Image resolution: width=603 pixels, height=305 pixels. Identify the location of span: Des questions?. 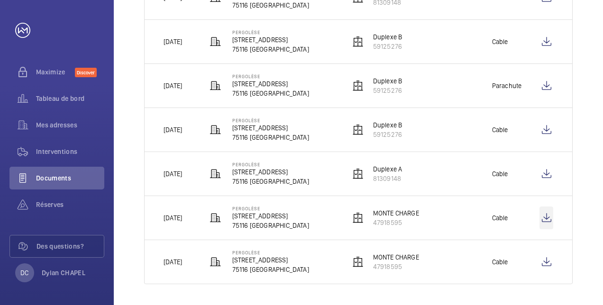
(70, 246).